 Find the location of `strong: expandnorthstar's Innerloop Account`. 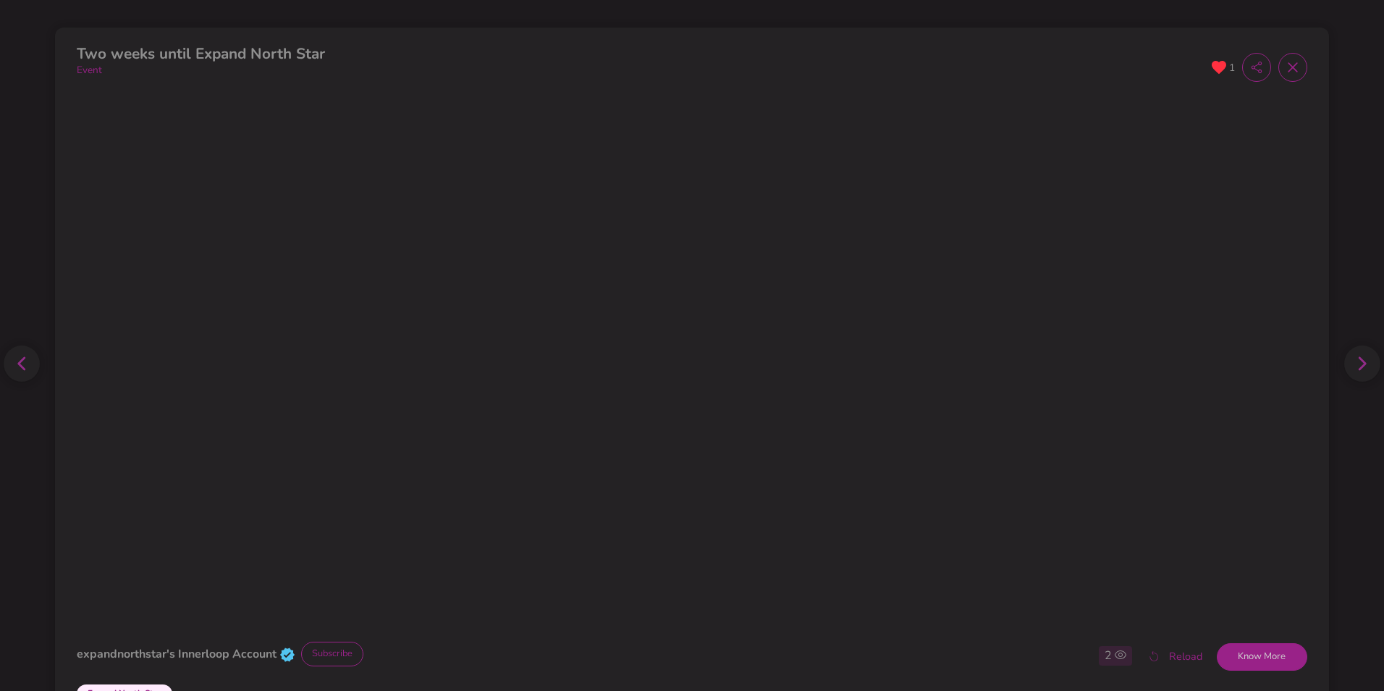

strong: expandnorthstar's Innerloop Account is located at coordinates (177, 654).